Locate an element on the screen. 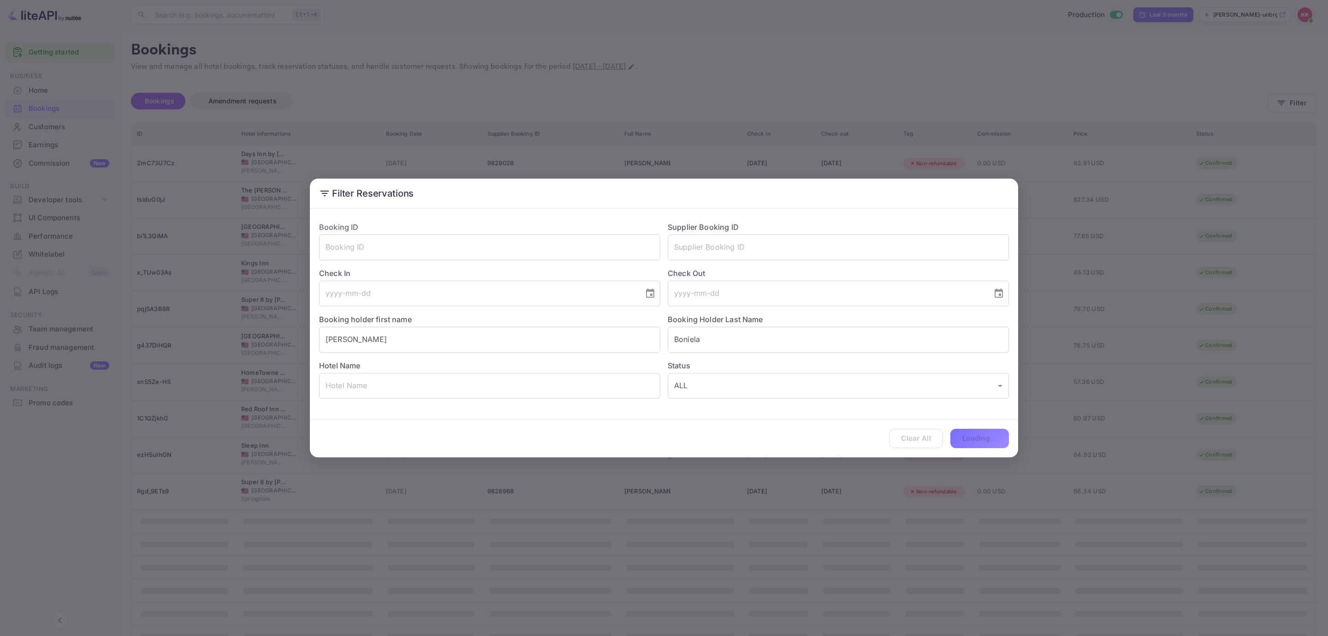 The height and width of the screenshot is (636, 1328). label: Supplier Booking ID is located at coordinates (703, 227).